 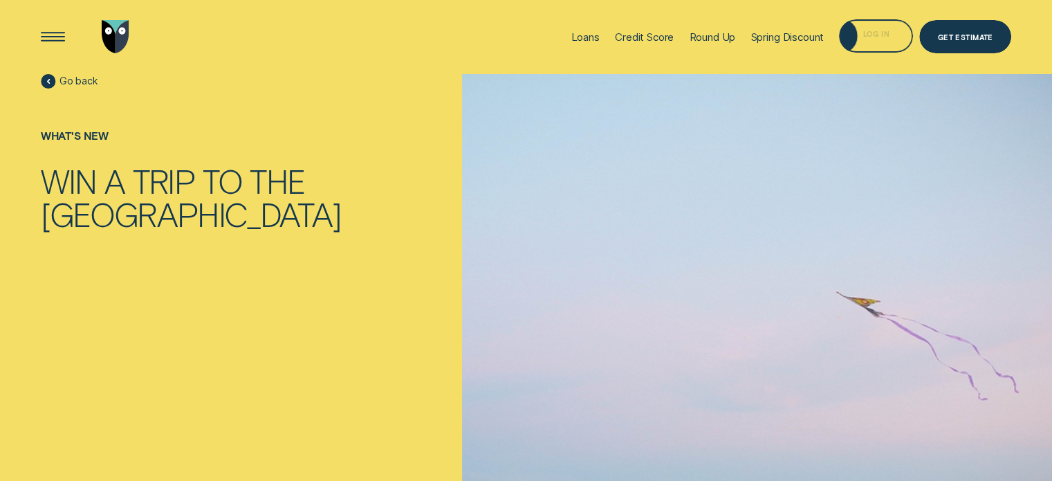 What do you see at coordinates (191, 136) in the screenshot?
I see `div: What's new` at bounding box center [191, 136].